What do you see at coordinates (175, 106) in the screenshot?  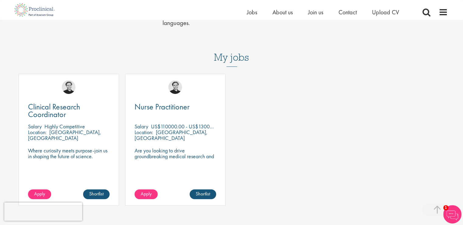 I see `a: Nurse Practitioner` at bounding box center [175, 106].